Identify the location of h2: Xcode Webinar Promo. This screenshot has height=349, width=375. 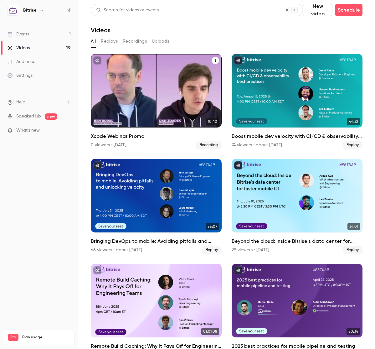
(156, 136).